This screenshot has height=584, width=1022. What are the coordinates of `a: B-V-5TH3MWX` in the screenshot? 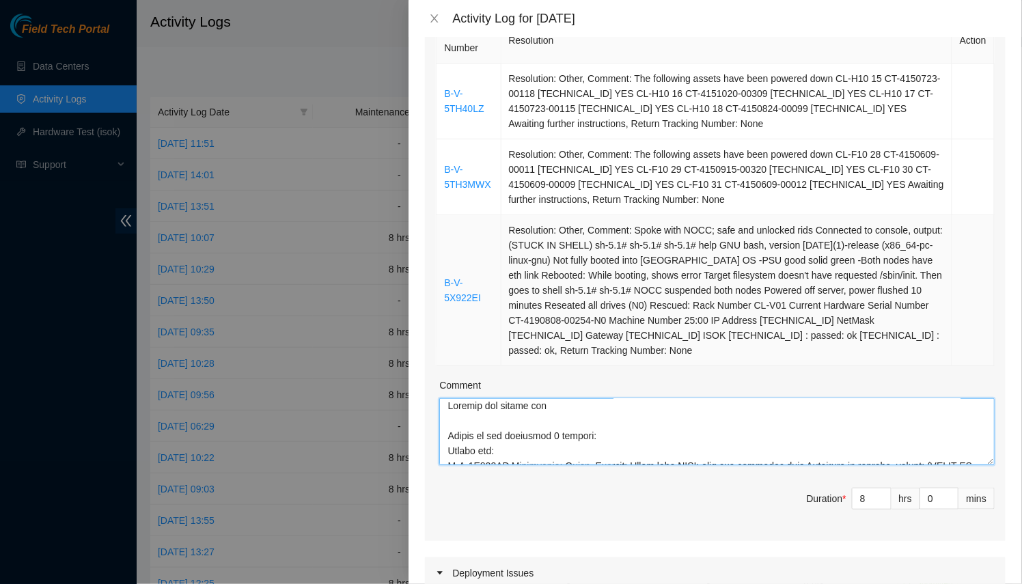 It's located at (467, 177).